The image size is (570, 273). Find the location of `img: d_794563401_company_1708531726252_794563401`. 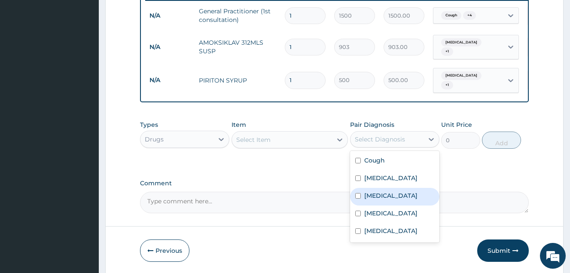

img: d_794563401_company_1708531726252_794563401 is located at coordinates (25, 54).